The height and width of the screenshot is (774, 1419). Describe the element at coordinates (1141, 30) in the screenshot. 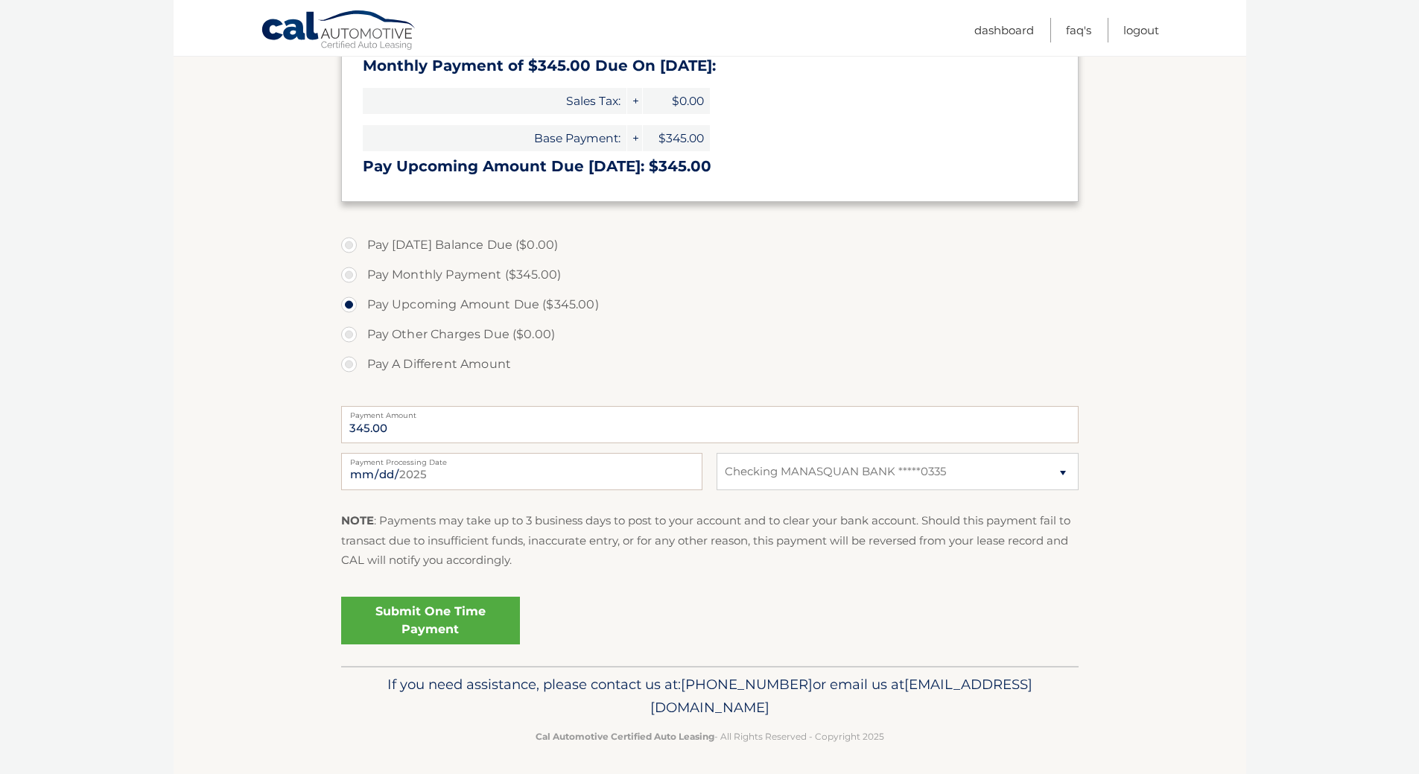

I see `a: Logout` at that location.